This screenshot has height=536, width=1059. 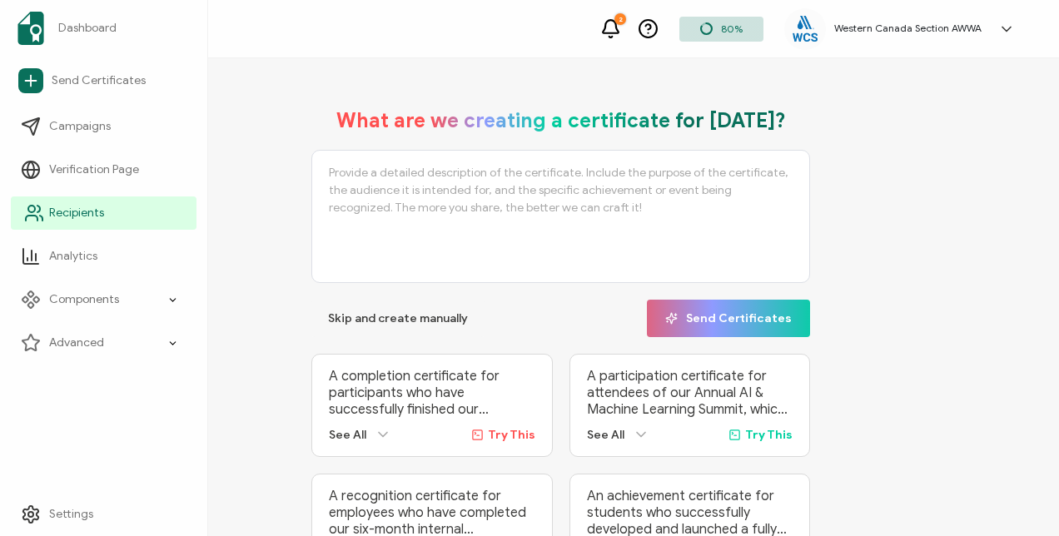 What do you see at coordinates (398, 319) in the screenshot?
I see `span: Skip and create manually` at bounding box center [398, 319].